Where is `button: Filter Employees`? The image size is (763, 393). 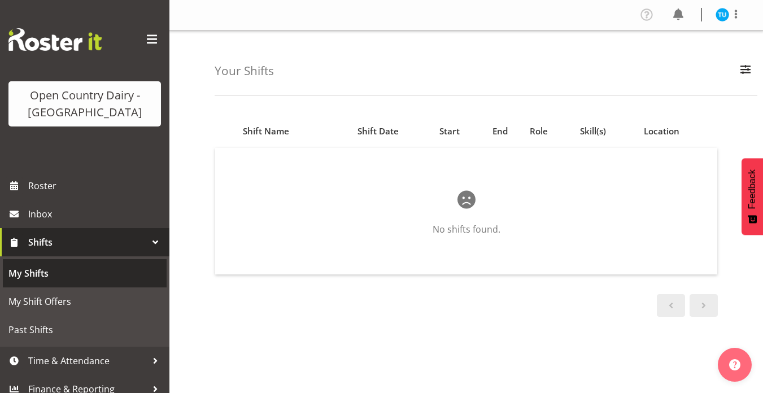 button: Filter Employees is located at coordinates (746, 71).